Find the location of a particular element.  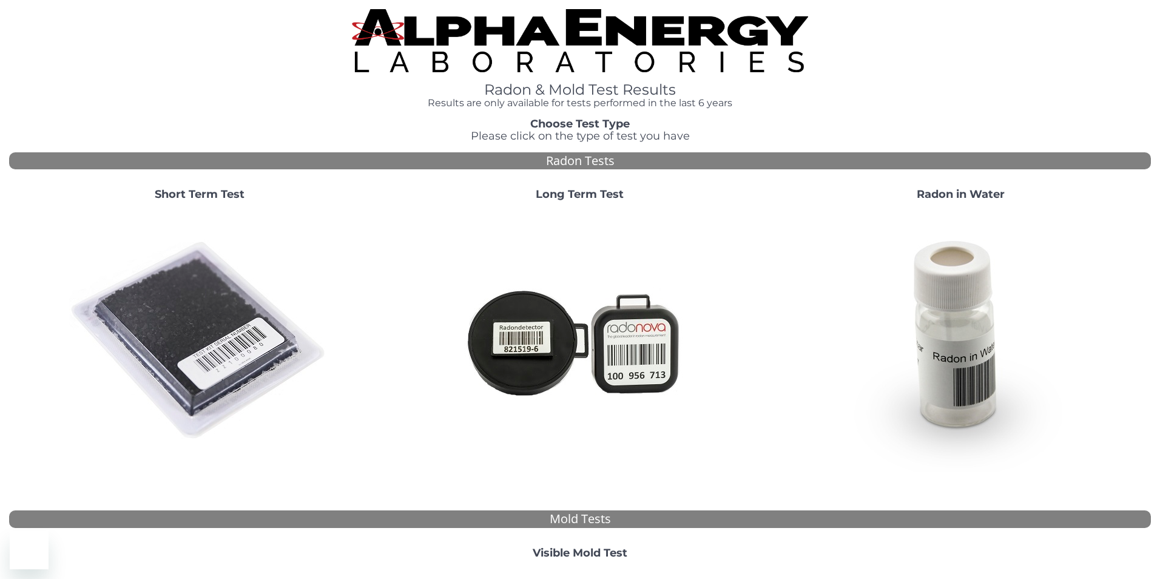

img: Radtrak2vsRadtrak3.jpg is located at coordinates (580, 341).